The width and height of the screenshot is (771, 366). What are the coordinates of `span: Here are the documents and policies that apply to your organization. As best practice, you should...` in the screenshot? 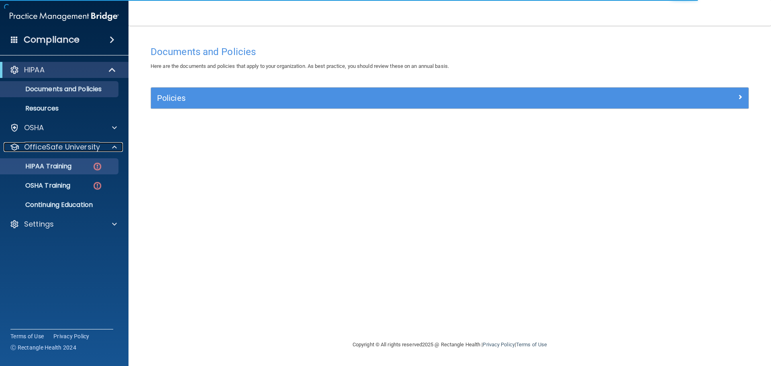 It's located at (300, 66).